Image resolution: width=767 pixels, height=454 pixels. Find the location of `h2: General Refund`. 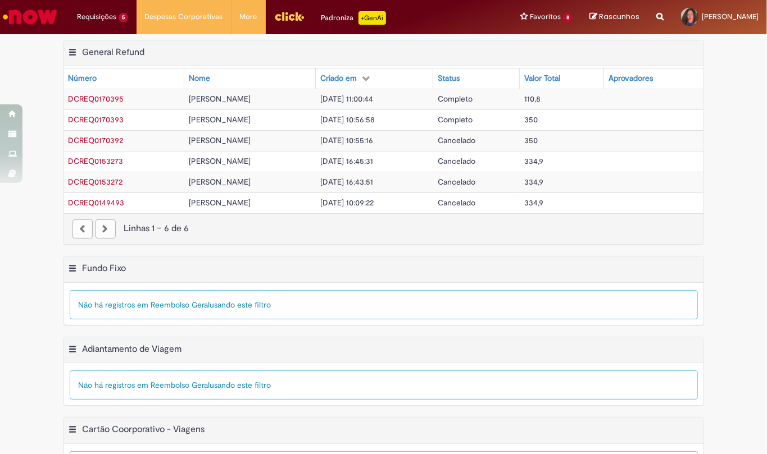

h2: General Refund is located at coordinates (113, 52).